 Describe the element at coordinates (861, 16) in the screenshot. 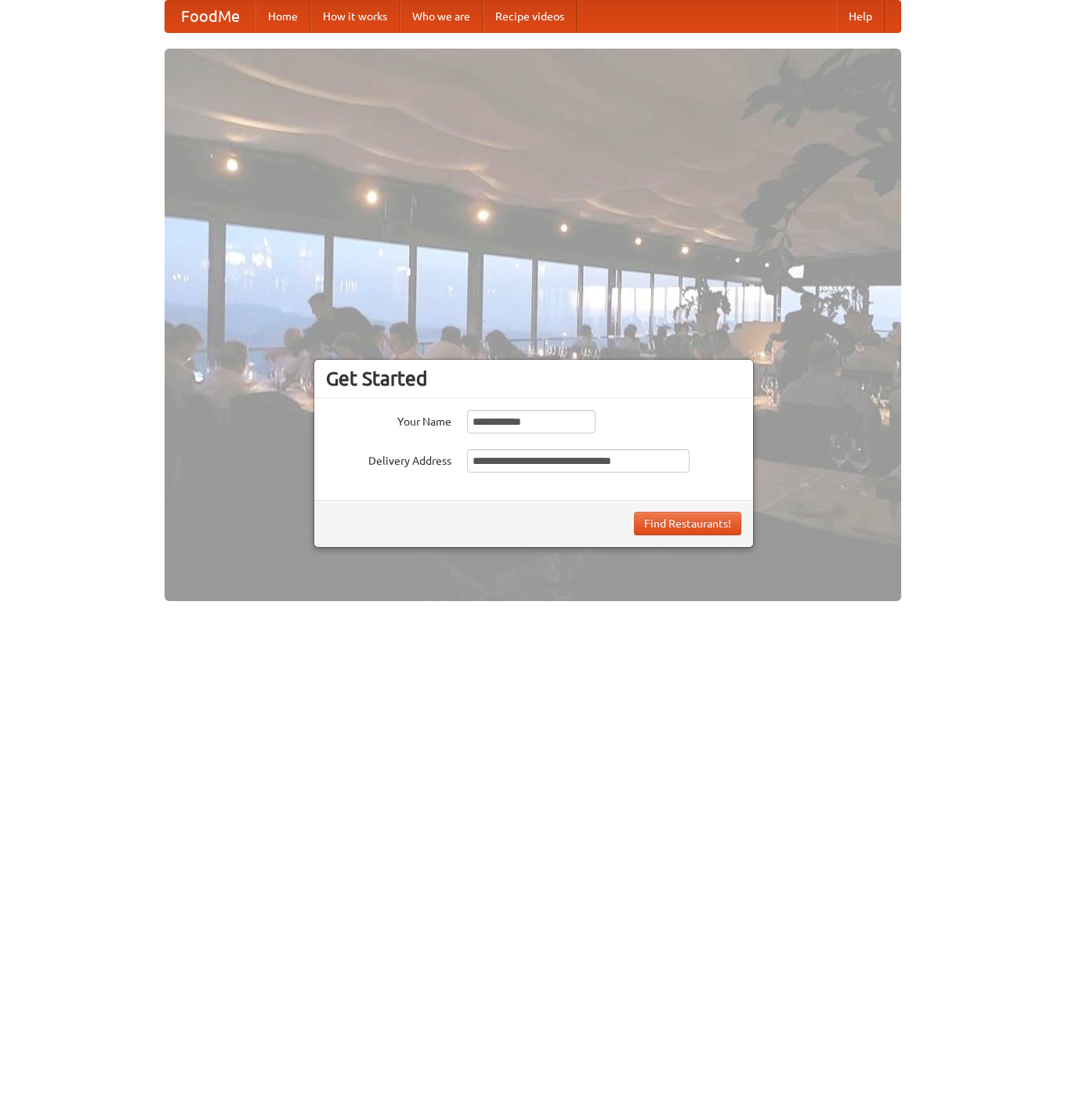

I see `a: Help` at that location.